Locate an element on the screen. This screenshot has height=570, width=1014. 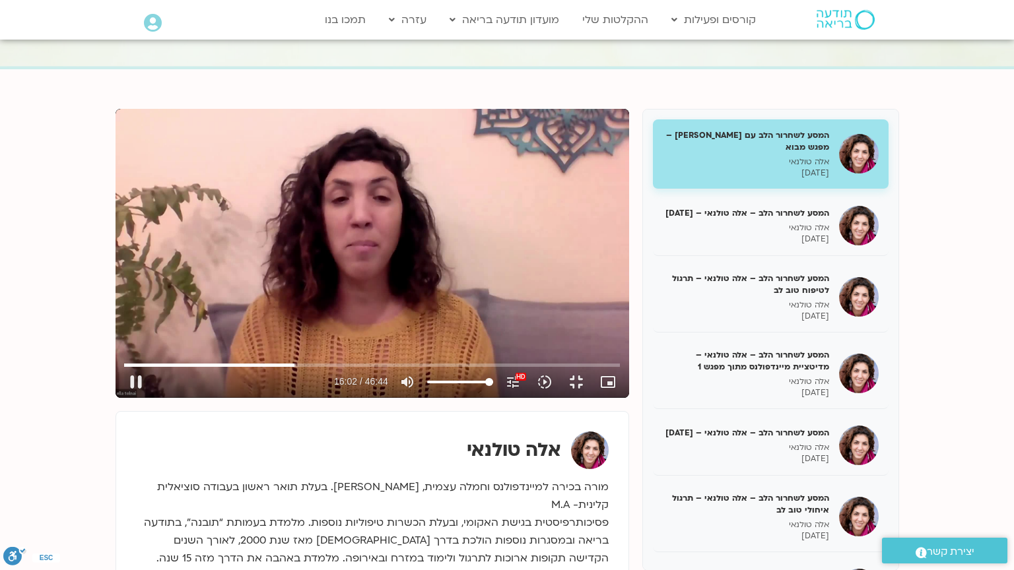
a: עזרה is located at coordinates (407, 20).